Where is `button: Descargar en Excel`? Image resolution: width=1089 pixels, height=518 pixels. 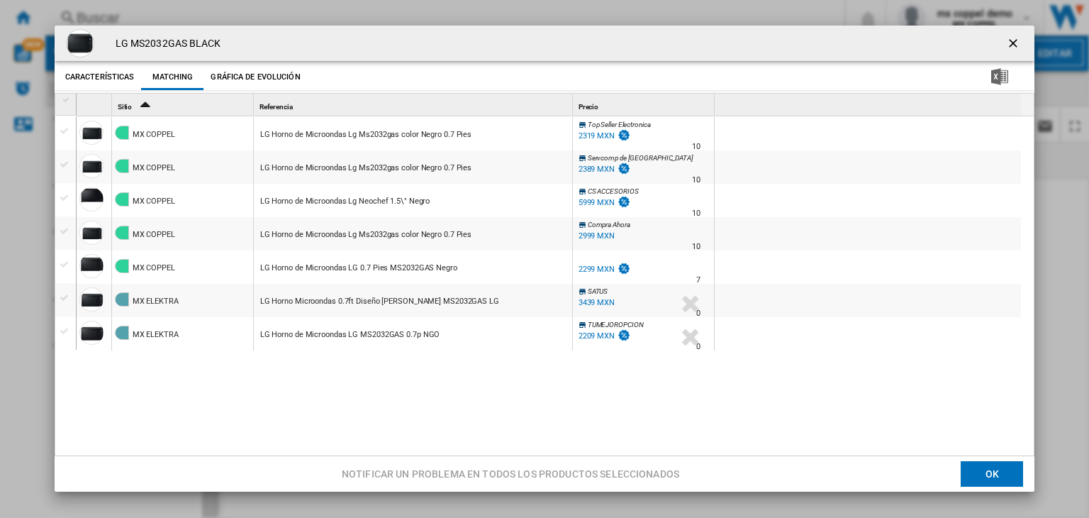
button: Descargar en Excel is located at coordinates (1000, 77).